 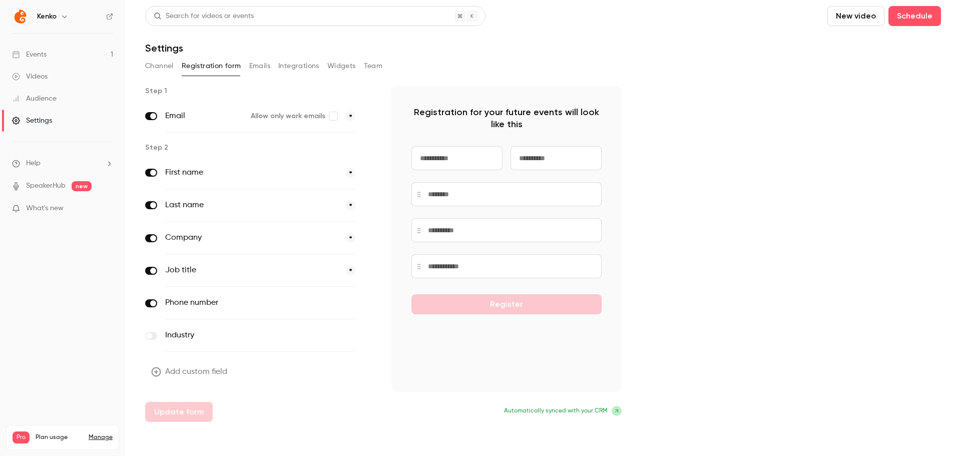 I want to click on li: help-dropdown-opener, so click(x=63, y=163).